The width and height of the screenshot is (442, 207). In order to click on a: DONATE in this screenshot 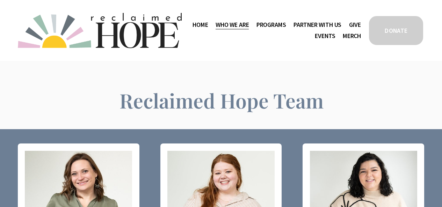, I will do `click(396, 30)`.